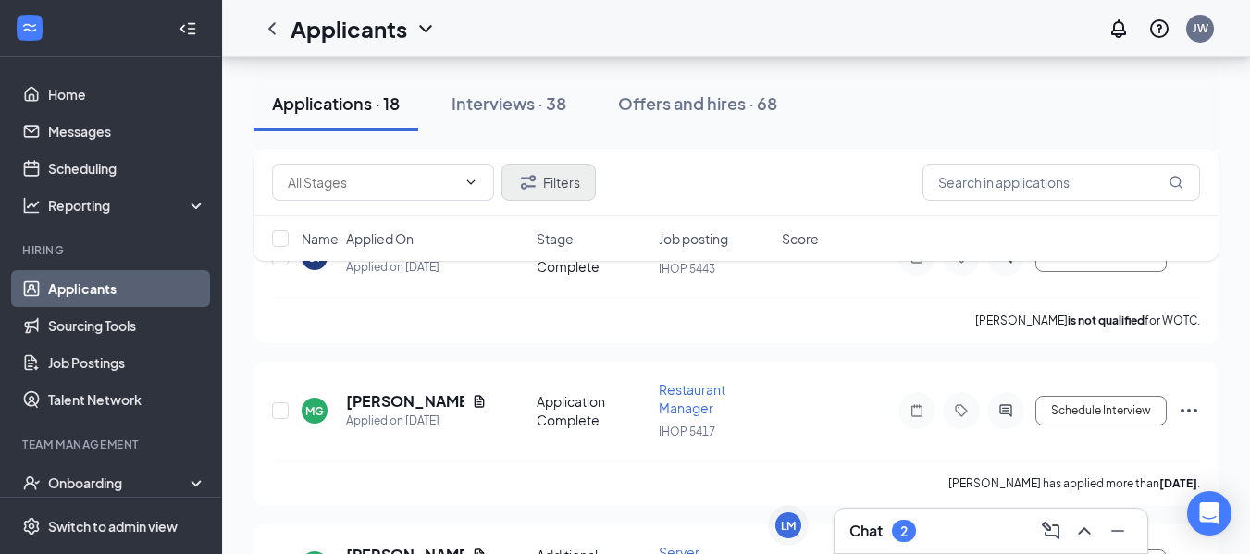  I want to click on div: JW, so click(1200, 28).